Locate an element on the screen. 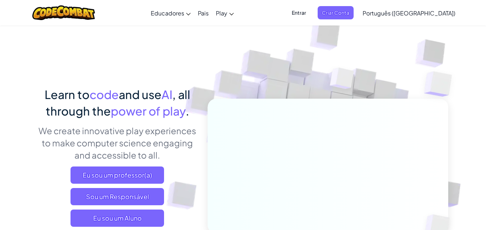 This screenshot has width=486, height=230. span: Learn to is located at coordinates (67, 95).